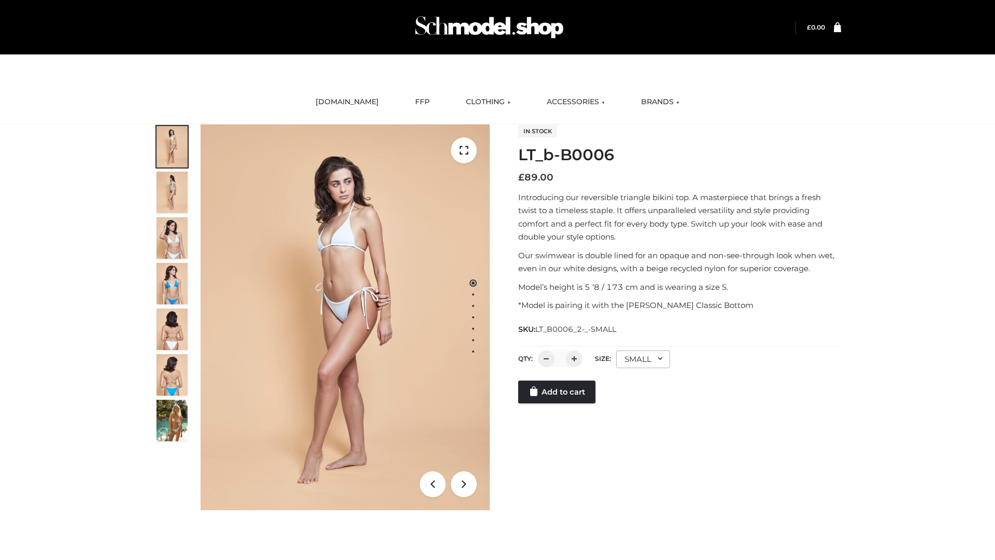 The height and width of the screenshot is (560, 995). Describe the element at coordinates (576, 102) in the screenshot. I see `a: ACCESSORIES` at that location.